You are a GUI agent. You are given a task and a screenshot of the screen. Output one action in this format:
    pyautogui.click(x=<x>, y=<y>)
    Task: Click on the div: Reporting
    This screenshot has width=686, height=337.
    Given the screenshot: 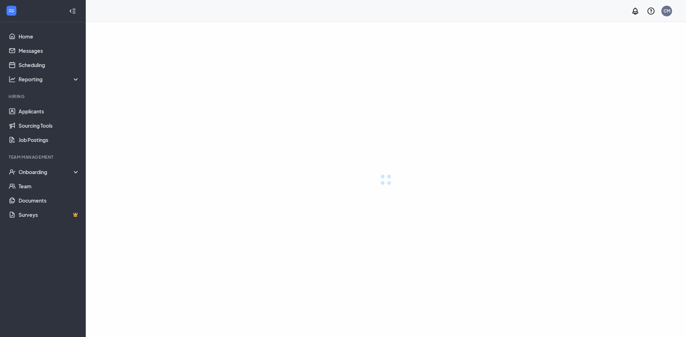 What is the action you would take?
    pyautogui.click(x=49, y=79)
    